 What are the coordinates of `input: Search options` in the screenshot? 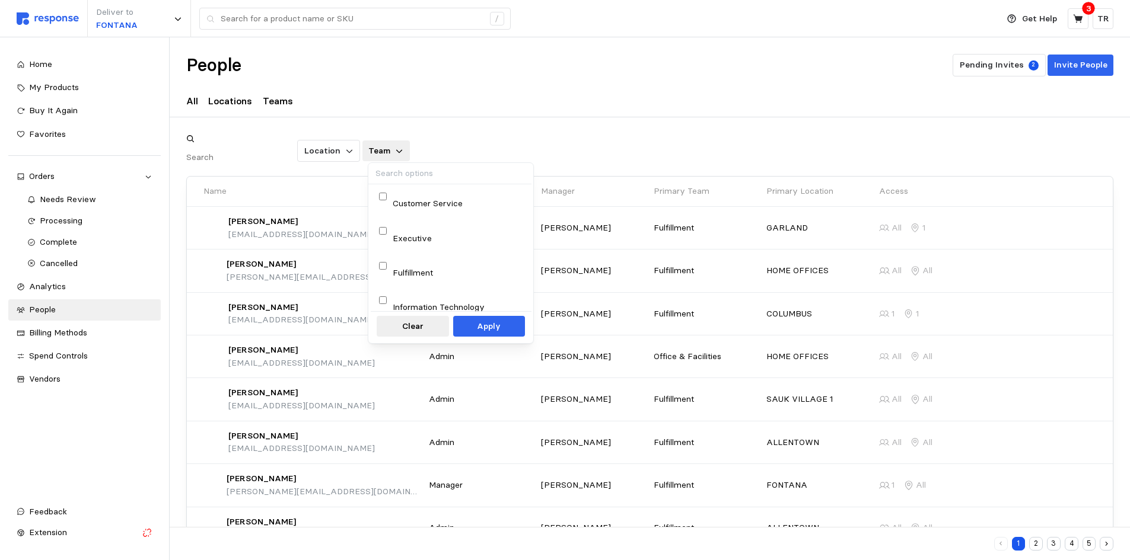 It's located at (450, 174).